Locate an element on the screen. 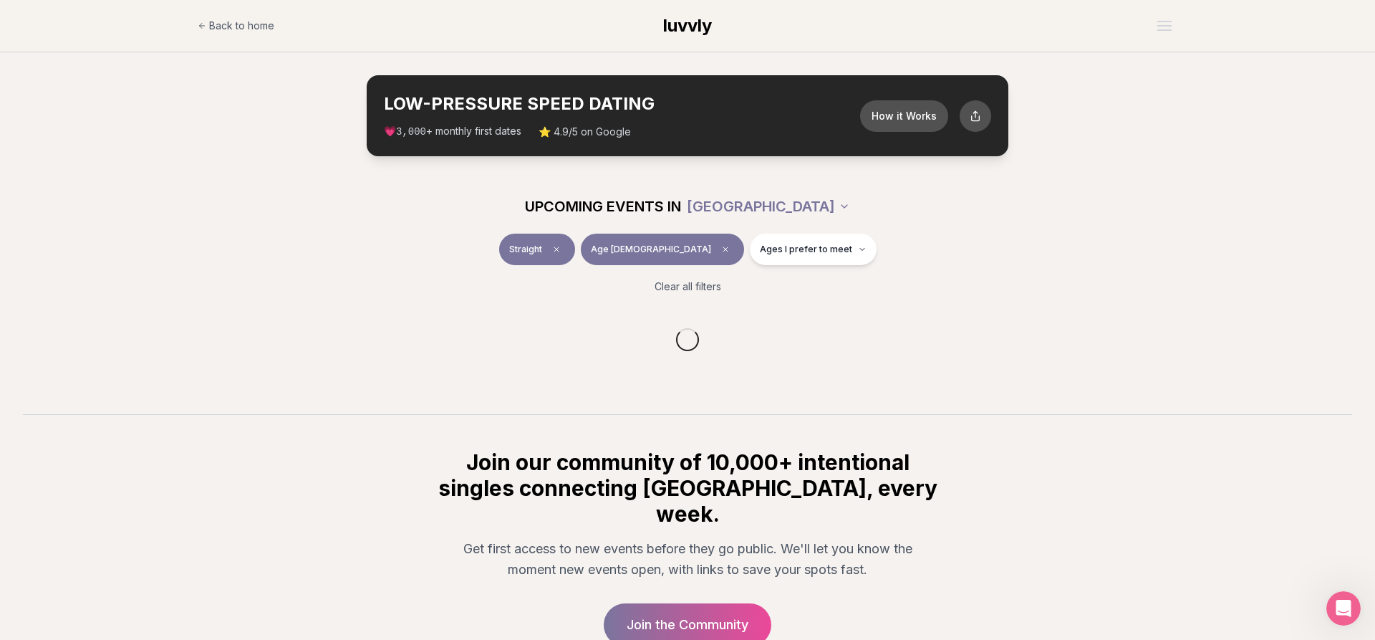 This screenshot has height=640, width=1375. h2: LOW-PRESSURE SPEED DATING is located at coordinates (622, 104).